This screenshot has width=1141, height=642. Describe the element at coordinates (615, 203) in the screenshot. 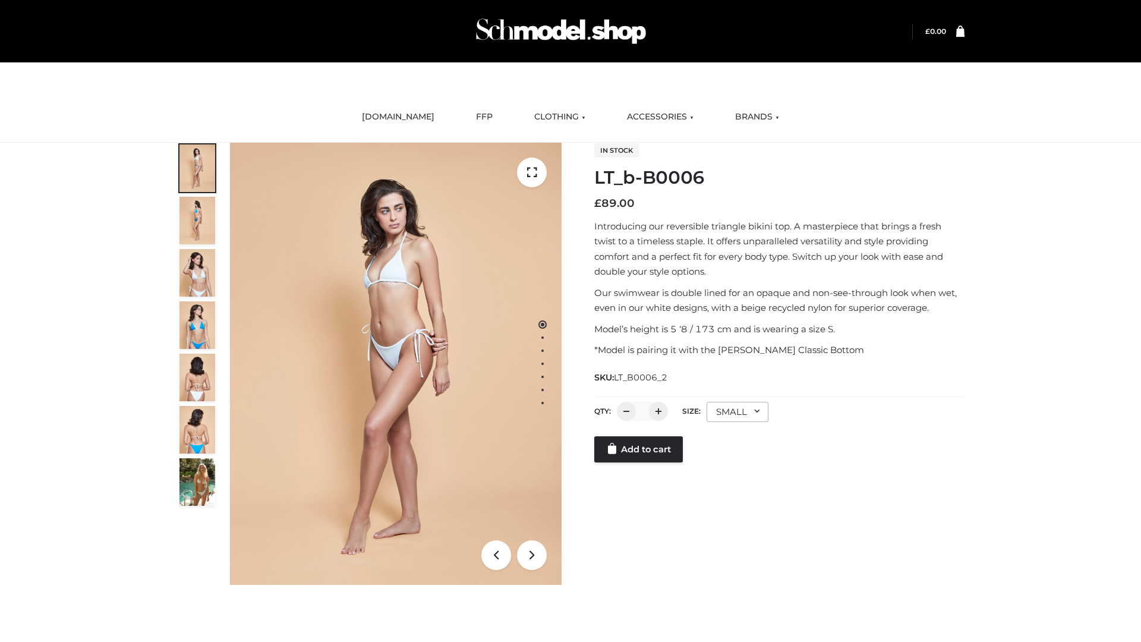

I see `bdi: 89.00` at that location.